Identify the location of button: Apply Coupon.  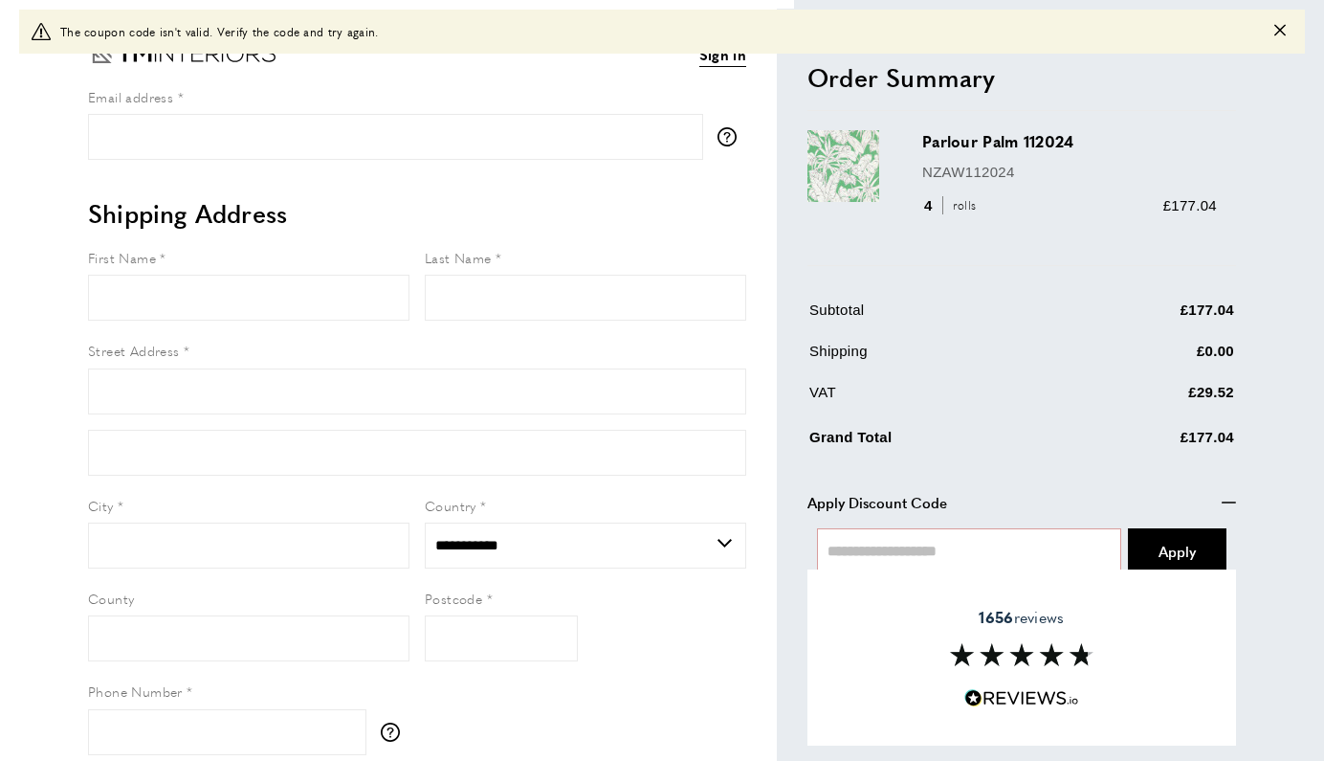
(1177, 551).